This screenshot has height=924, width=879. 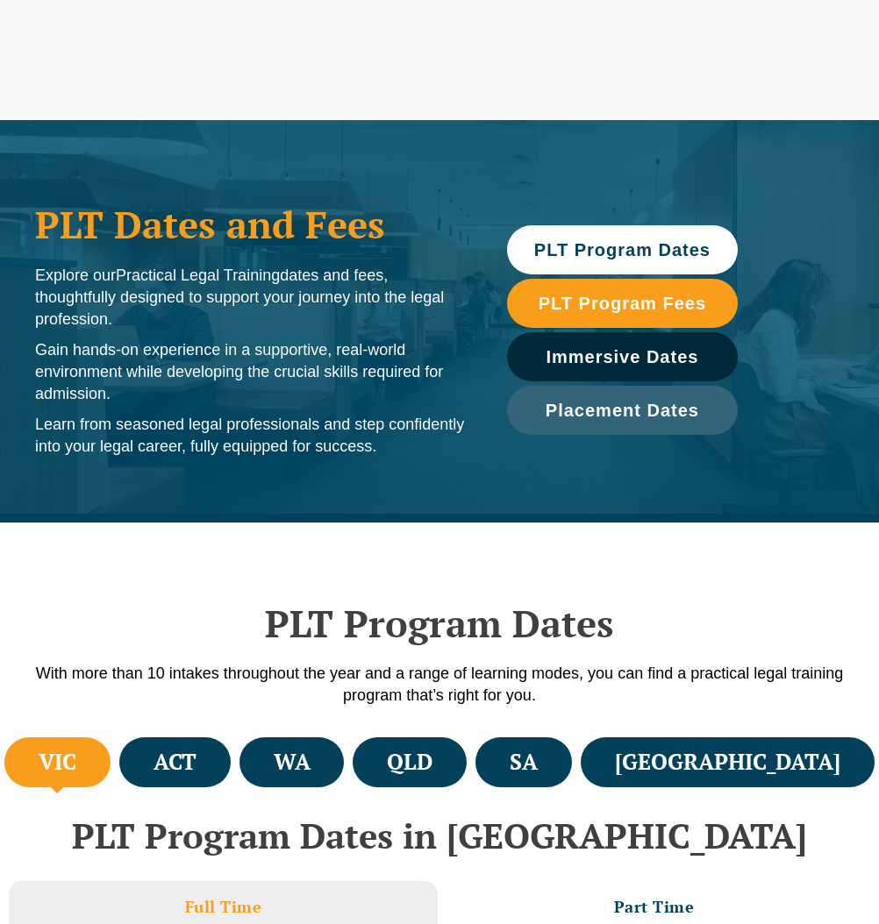 I want to click on h4: ACT, so click(x=175, y=762).